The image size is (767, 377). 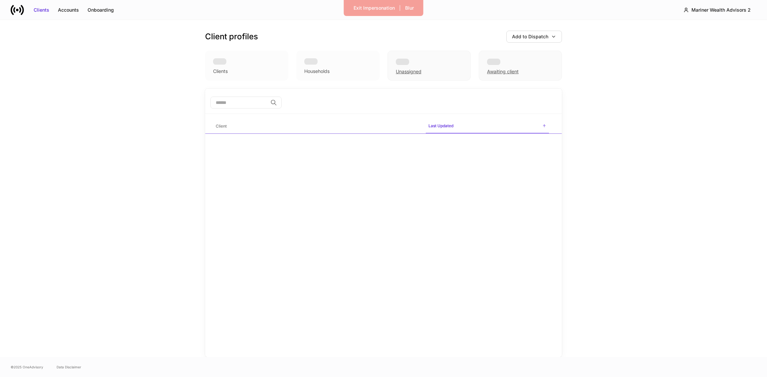 I want to click on span: Last Updated, so click(x=487, y=126).